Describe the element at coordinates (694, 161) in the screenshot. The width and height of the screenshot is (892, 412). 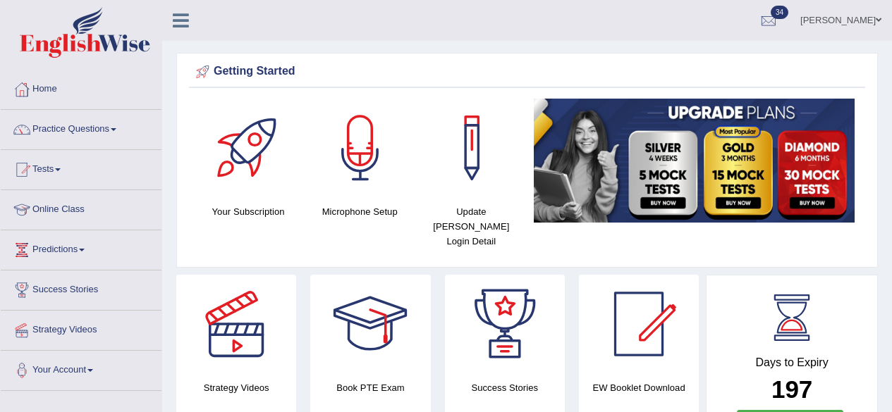
I see `img: small5.jpg` at that location.